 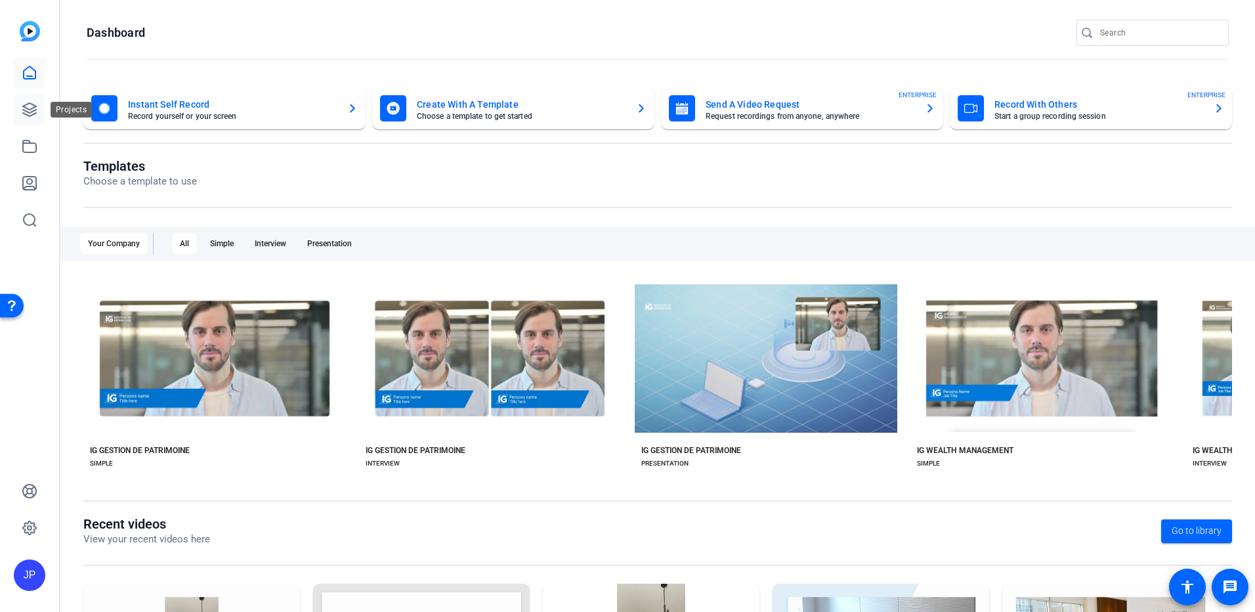 I want to click on mat-card-subtitle: Start a group recording session, so click(x=1099, y=116).